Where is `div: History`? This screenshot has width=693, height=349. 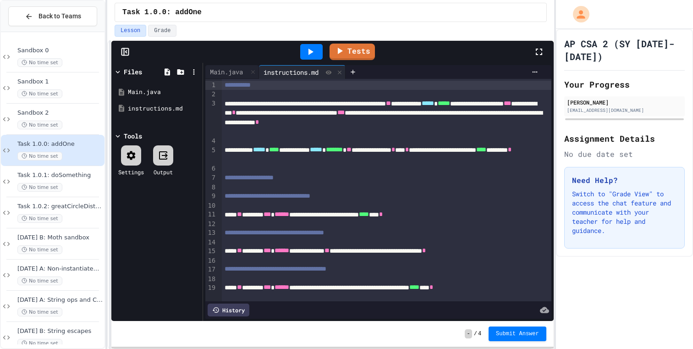
div: History is located at coordinates (228, 310).